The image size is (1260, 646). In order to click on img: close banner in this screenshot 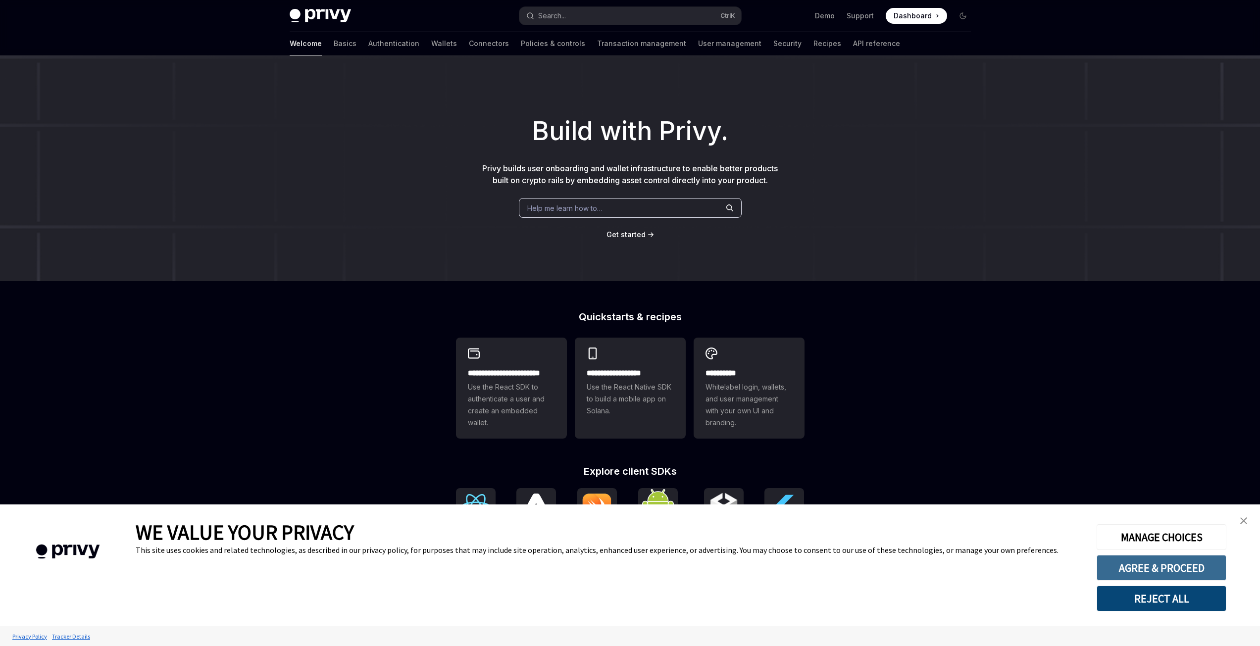, I will do `click(1244, 521)`.